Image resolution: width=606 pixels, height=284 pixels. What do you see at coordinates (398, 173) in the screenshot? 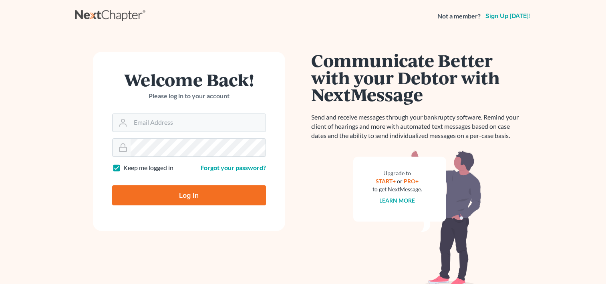
I see `div: Upgrade to` at bounding box center [398, 173].